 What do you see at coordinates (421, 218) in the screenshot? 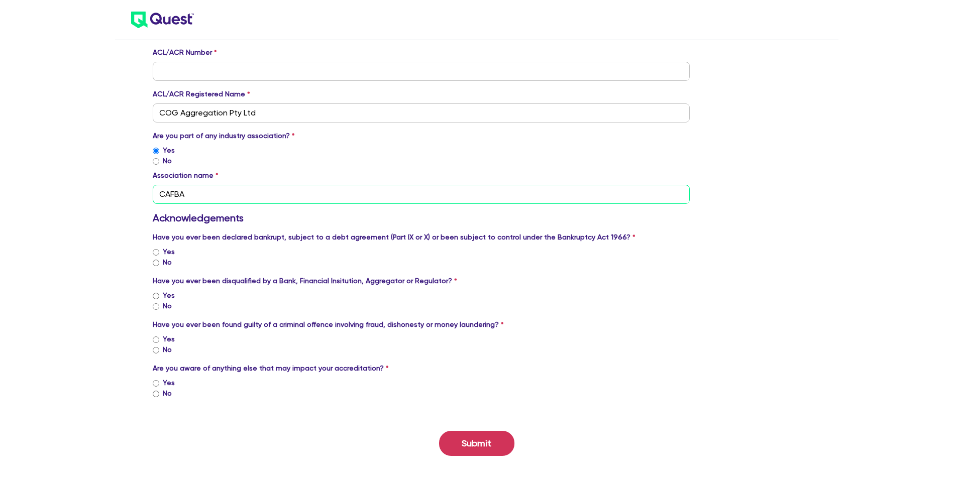
I see `h3: Acknowledgements` at bounding box center [421, 218].